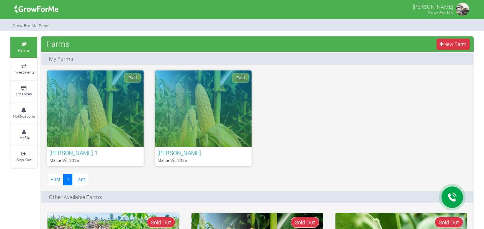 Image resolution: width=484 pixels, height=229 pixels. I want to click on span: Farms, so click(58, 44).